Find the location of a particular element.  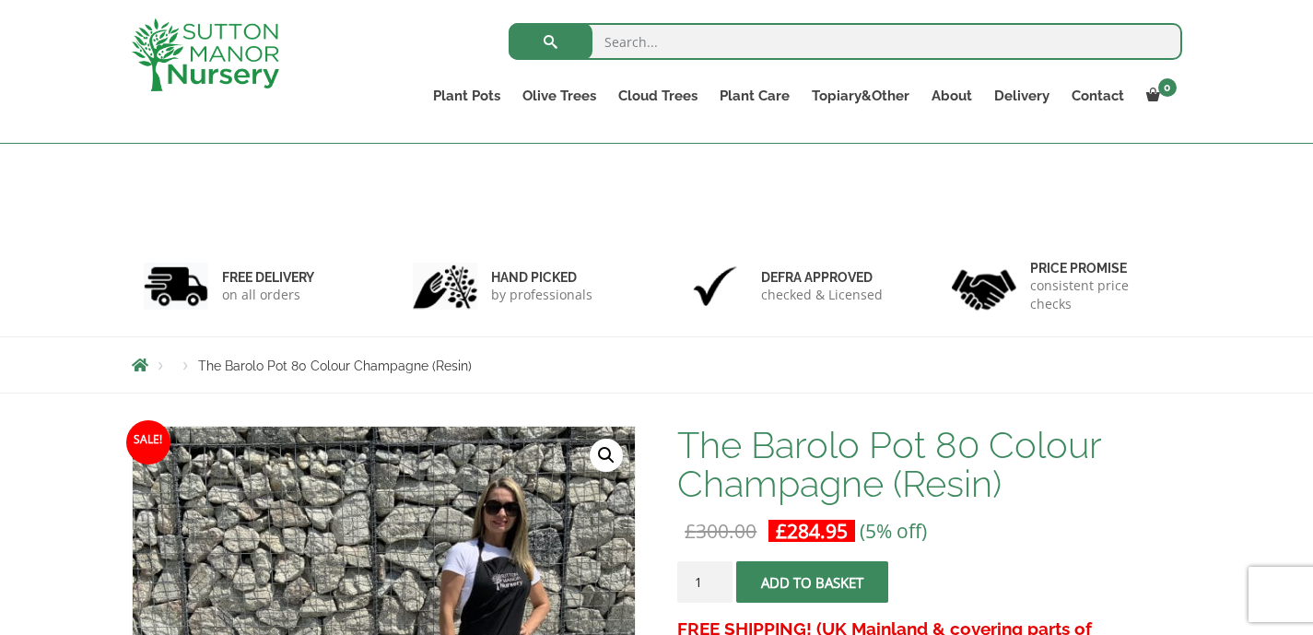

bdi: 284.95 is located at coordinates (812, 531).